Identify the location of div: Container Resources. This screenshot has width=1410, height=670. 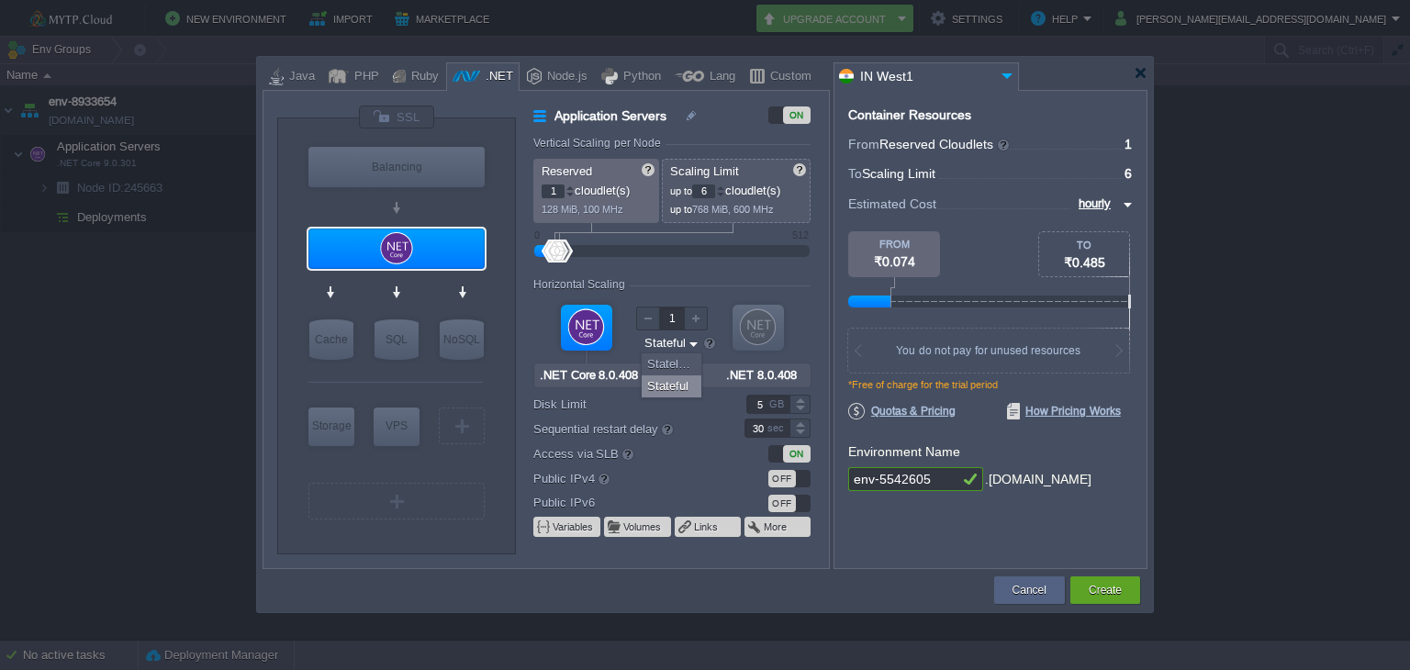
(910, 115).